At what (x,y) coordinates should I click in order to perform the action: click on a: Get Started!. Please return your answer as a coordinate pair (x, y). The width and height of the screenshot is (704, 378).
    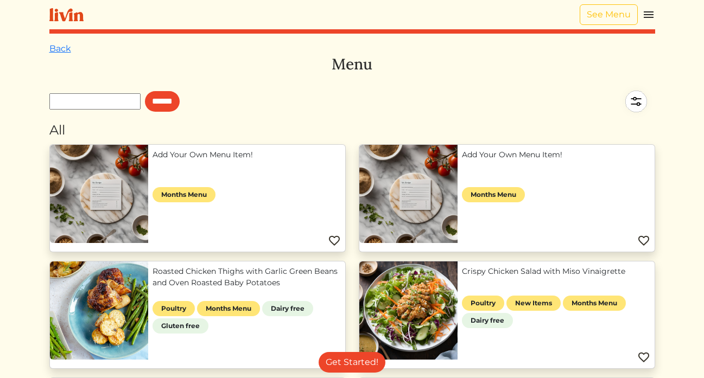
    Looking at the image, I should click on (352, 362).